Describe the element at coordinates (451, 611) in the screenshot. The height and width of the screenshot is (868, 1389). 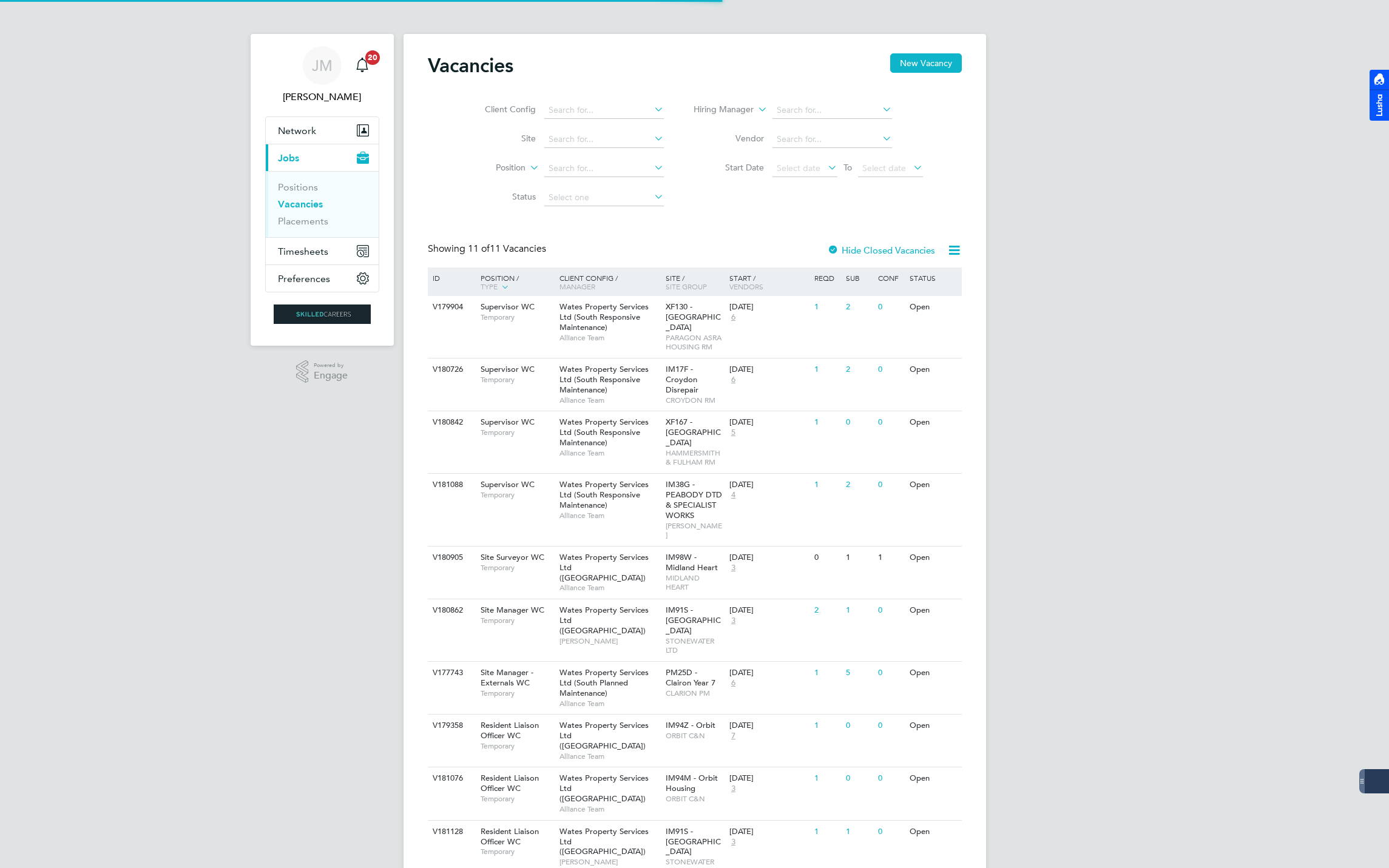
I see `div: V180862` at that location.